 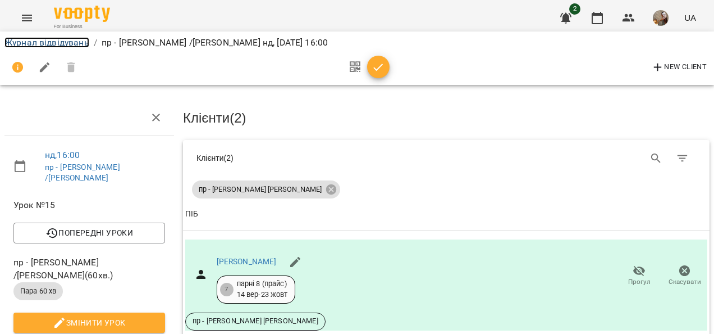 I want to click on button: Попередні уроки, so click(x=89, y=233).